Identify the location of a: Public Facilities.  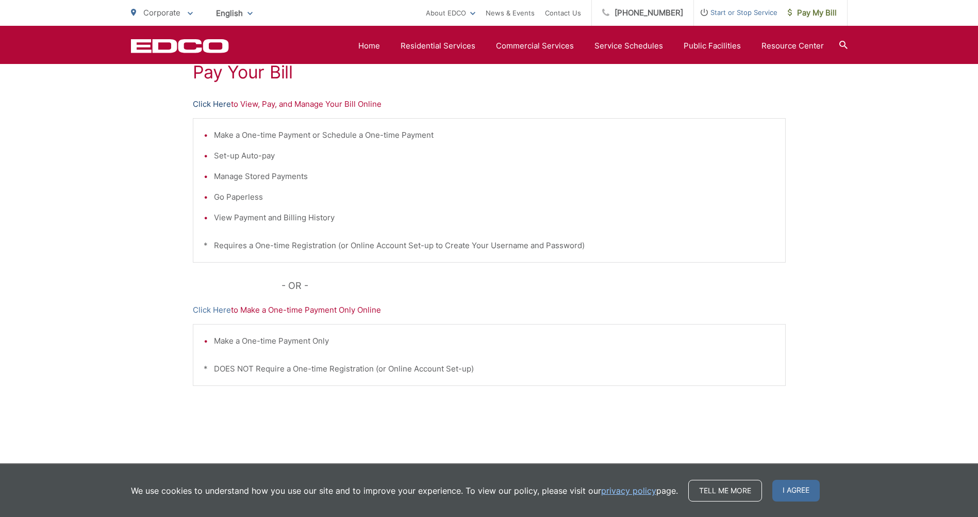
(712, 46).